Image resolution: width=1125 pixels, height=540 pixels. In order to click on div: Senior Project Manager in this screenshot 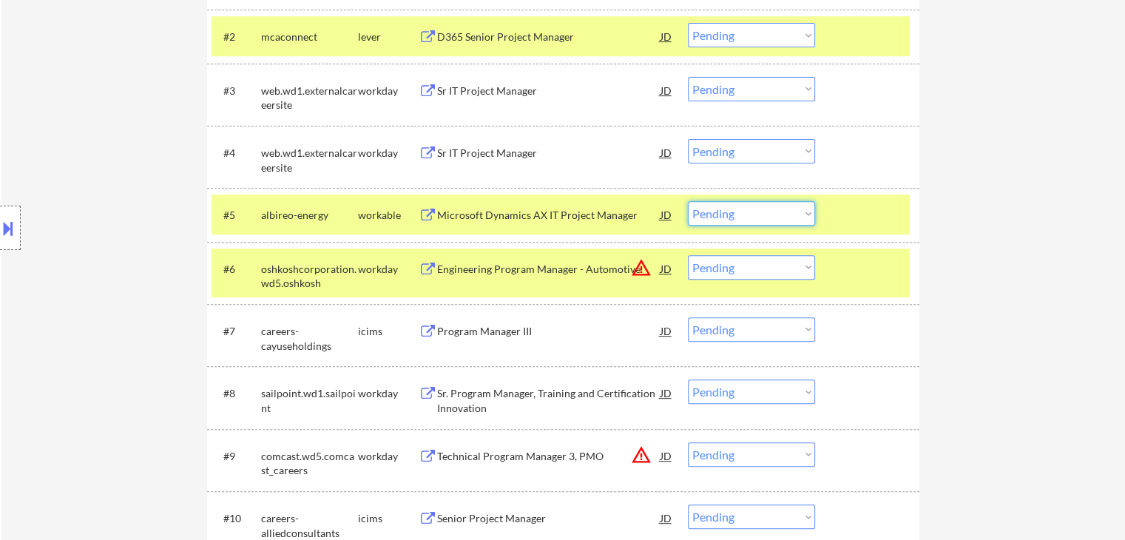, I will do `click(549, 518)`.